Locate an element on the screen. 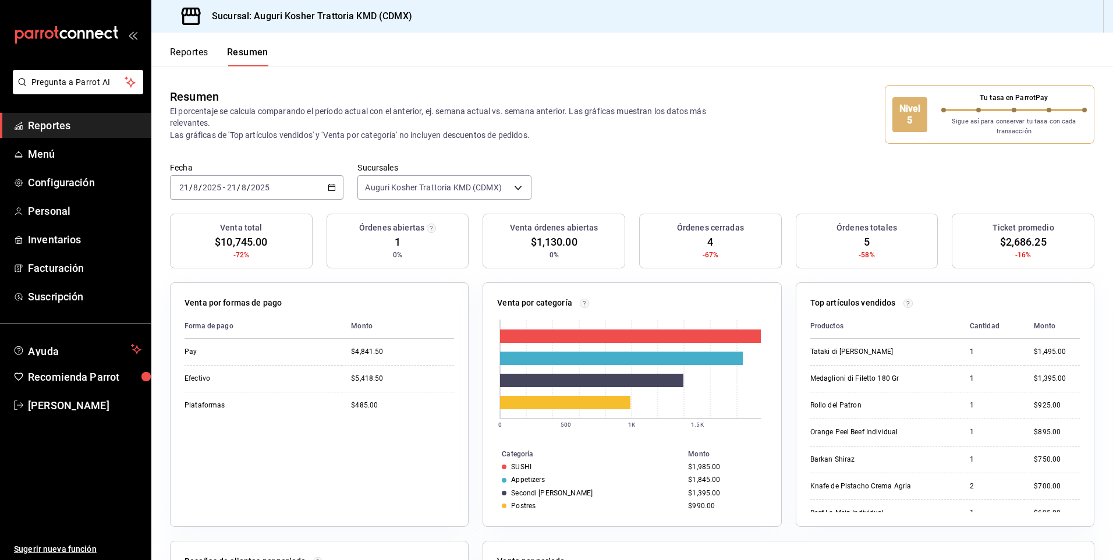 This screenshot has height=560, width=1113. span: Reportes is located at coordinates (84, 125).